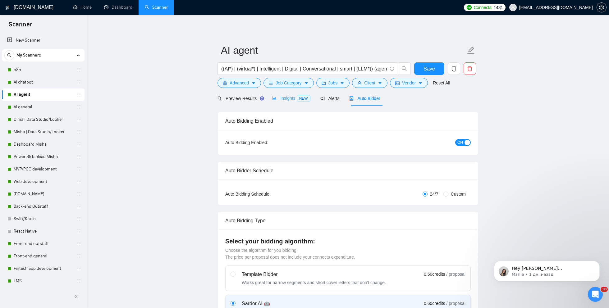 The height and width of the screenshot is (308, 609). What do you see at coordinates (67, 27) in the screenshot?
I see `p: Message from Mariia, sent 1 дн. назад` at bounding box center [67, 27].